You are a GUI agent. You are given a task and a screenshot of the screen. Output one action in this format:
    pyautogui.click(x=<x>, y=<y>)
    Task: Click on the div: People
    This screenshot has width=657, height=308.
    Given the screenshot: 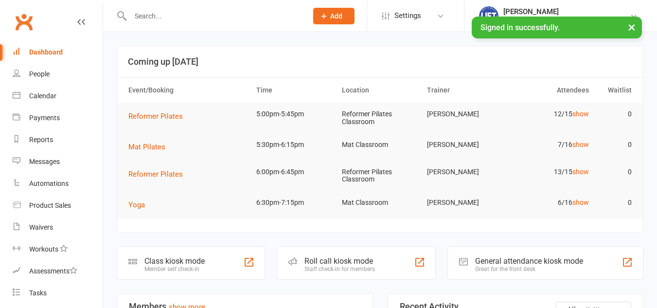 What is the action you would take?
    pyautogui.click(x=39, y=74)
    